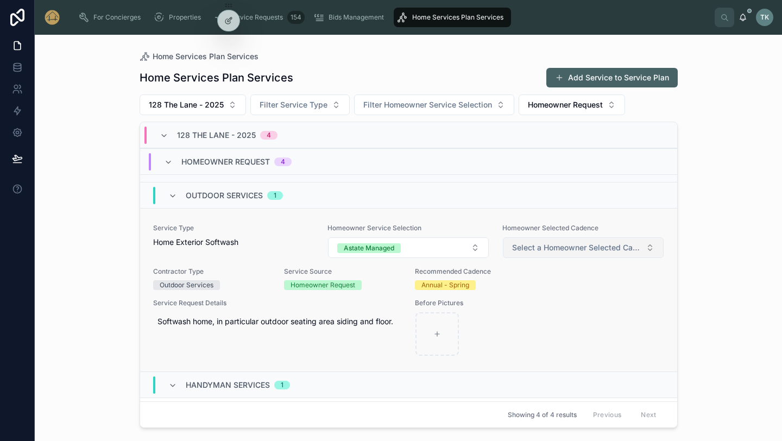 This screenshot has height=441, width=782. Describe the element at coordinates (351, 17) in the screenshot. I see `a: Bids Management` at that location.